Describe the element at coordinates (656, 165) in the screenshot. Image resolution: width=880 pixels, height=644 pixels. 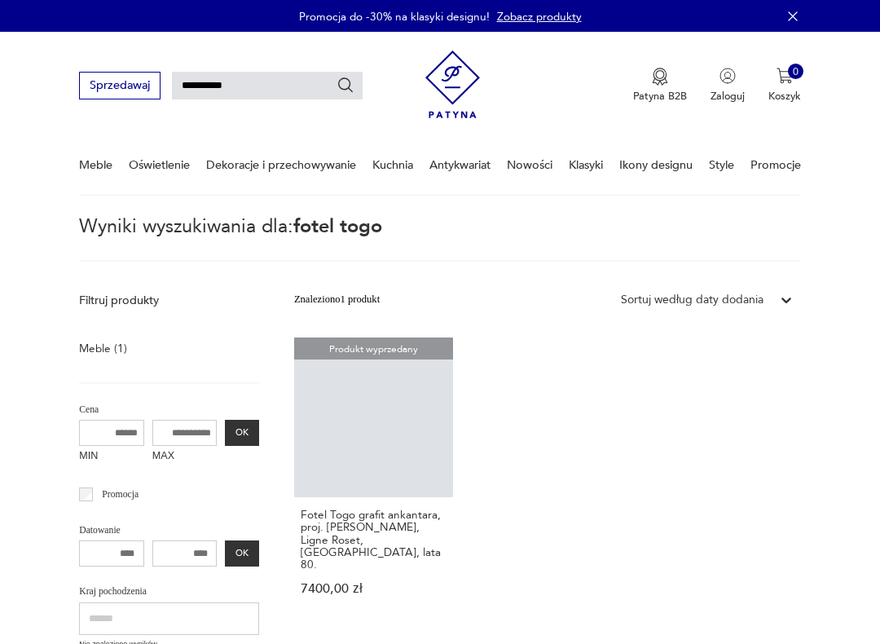
I see `a: Ikony designu` at that location.